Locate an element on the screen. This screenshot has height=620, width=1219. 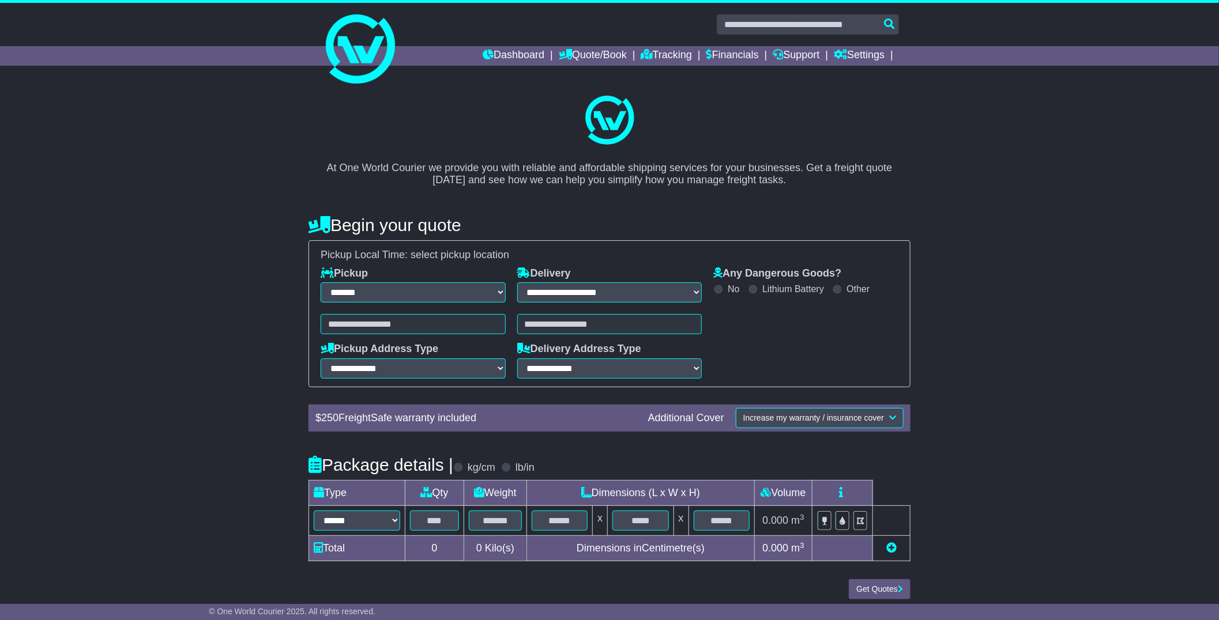
label: No is located at coordinates (733, 289).